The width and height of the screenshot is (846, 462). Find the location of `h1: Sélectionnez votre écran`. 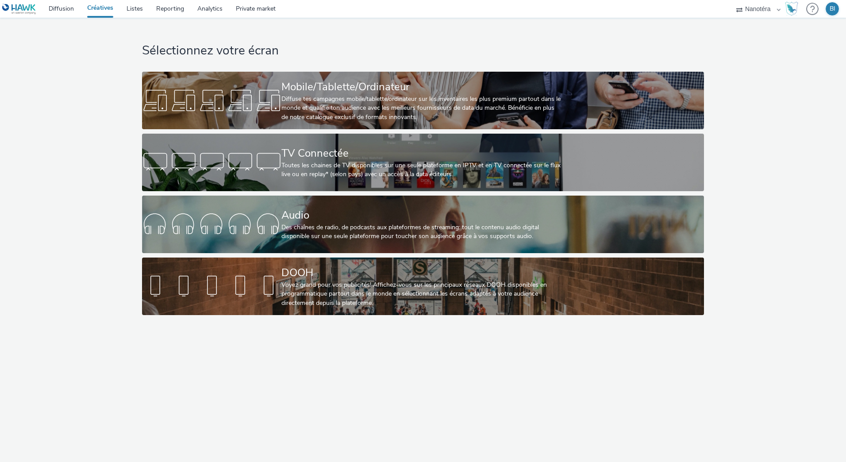

h1: Sélectionnez votre écran is located at coordinates (423, 51).